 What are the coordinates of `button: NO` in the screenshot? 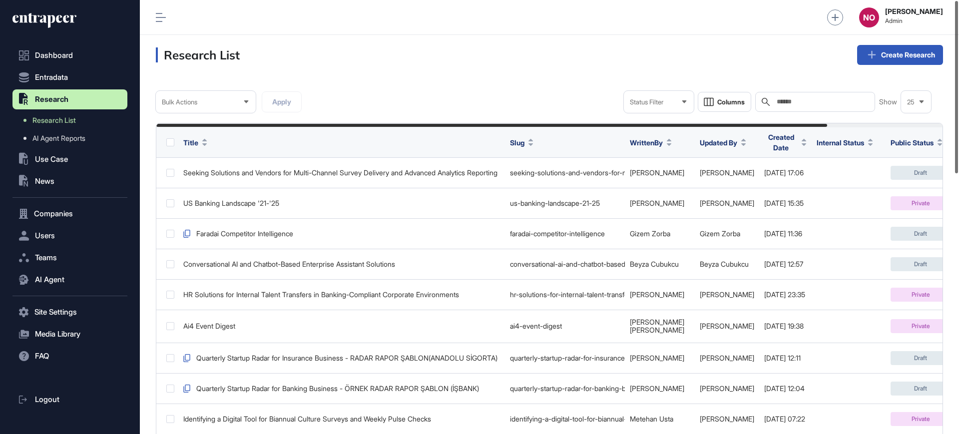 It's located at (869, 17).